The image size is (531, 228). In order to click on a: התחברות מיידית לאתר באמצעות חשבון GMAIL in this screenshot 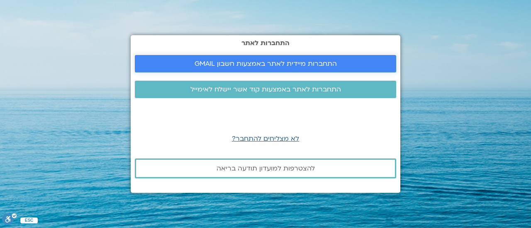, I will do `click(265, 64)`.